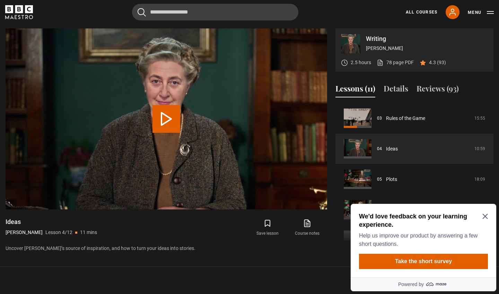 The width and height of the screenshot is (499, 294). I want to click on p: Lesson 4/12, so click(59, 232).